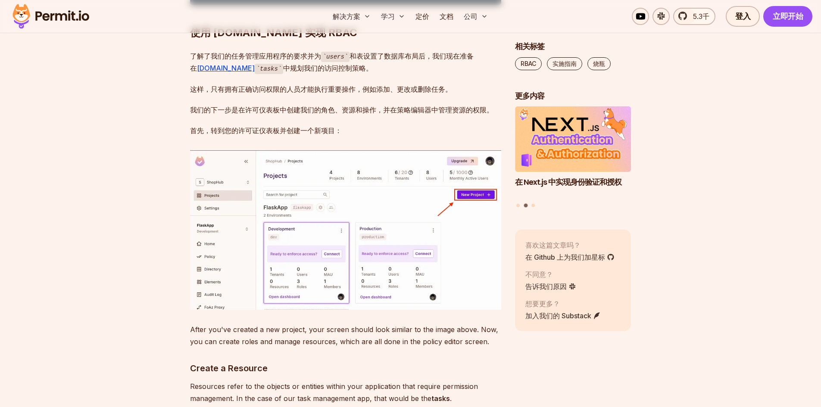 This screenshot has width=821, height=407. What do you see at coordinates (563, 316) in the screenshot?
I see `a: 加入我们的 Substack` at bounding box center [563, 316].